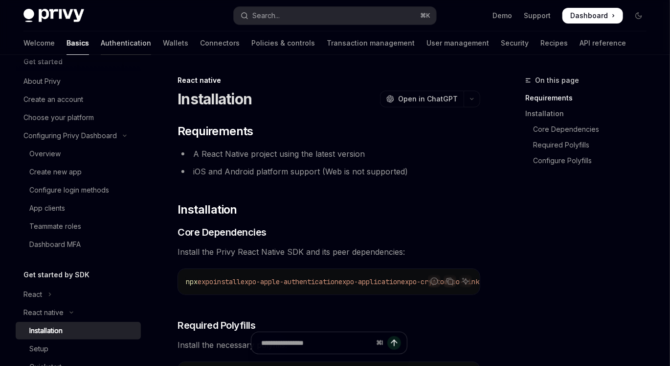 The width and height of the screenshot is (670, 366). What do you see at coordinates (283, 43) in the screenshot?
I see `a: Policies & controls` at bounding box center [283, 43].